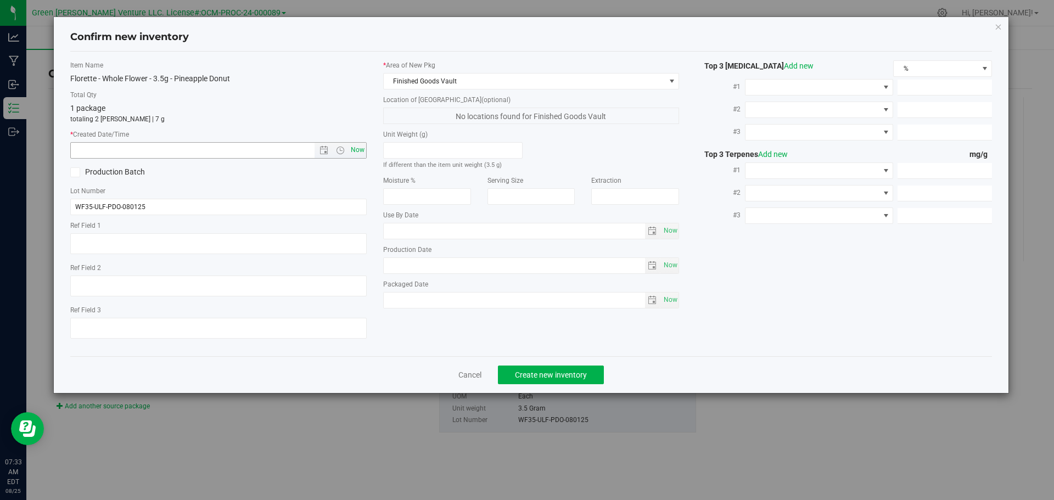 The image size is (1054, 500). What do you see at coordinates (340, 150) in the screenshot?
I see `span: Open the time view` at bounding box center [340, 150].